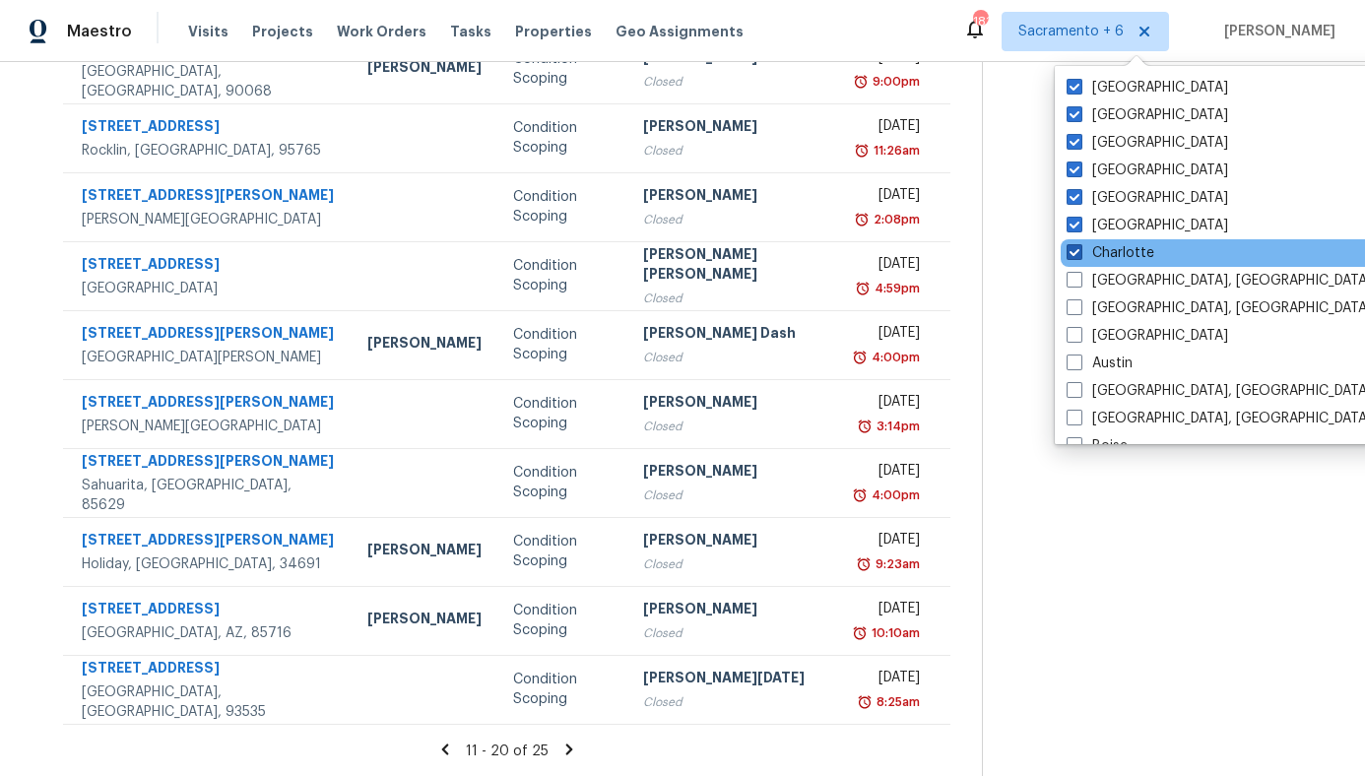  Describe the element at coordinates (1099, 363) in the screenshot. I see `label: Austin` at that location.